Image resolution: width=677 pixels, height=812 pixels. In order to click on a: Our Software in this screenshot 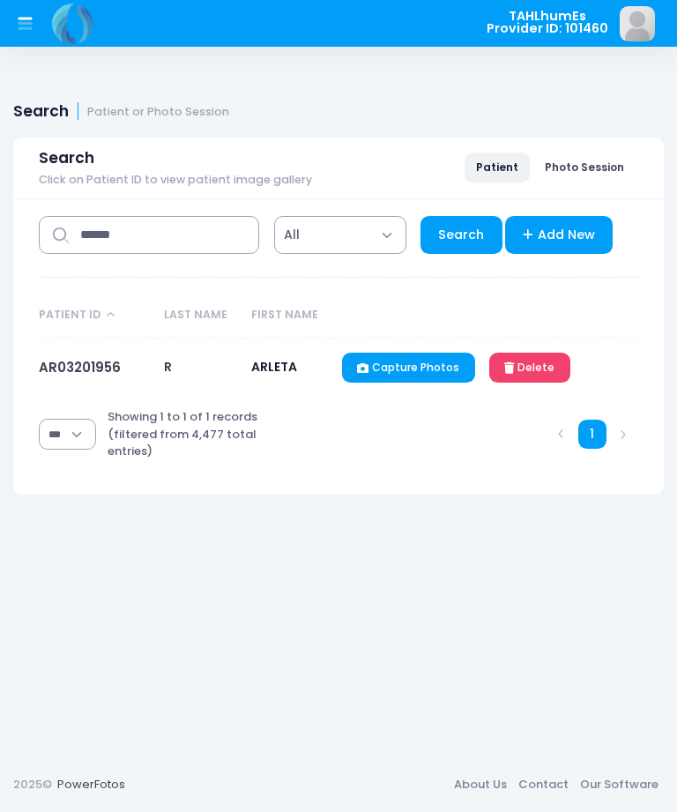, I will do `click(619, 785)`.